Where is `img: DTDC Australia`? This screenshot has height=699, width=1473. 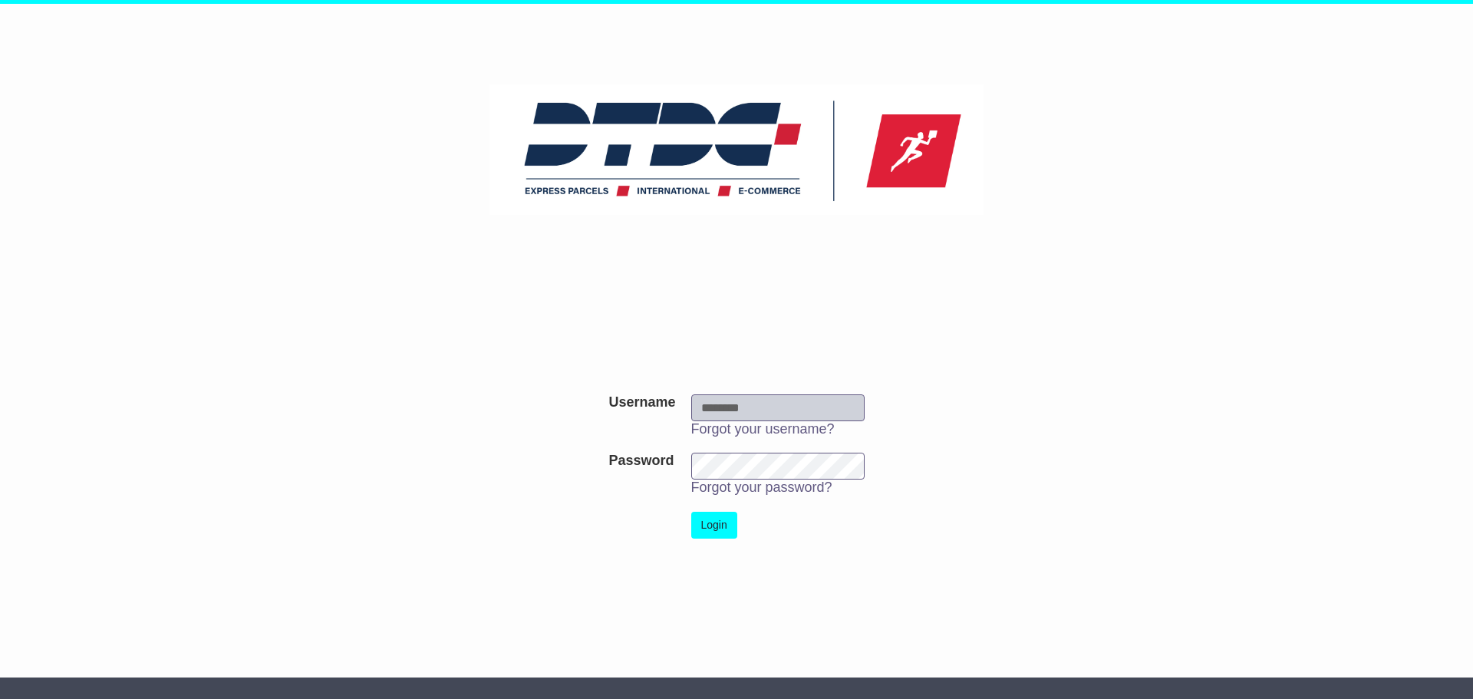 img: DTDC Australia is located at coordinates (736, 150).